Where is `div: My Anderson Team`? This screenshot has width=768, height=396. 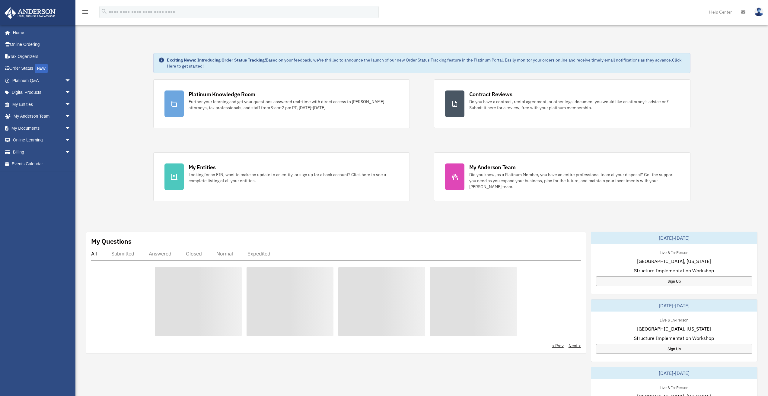 div: My Anderson Team is located at coordinates (492, 167).